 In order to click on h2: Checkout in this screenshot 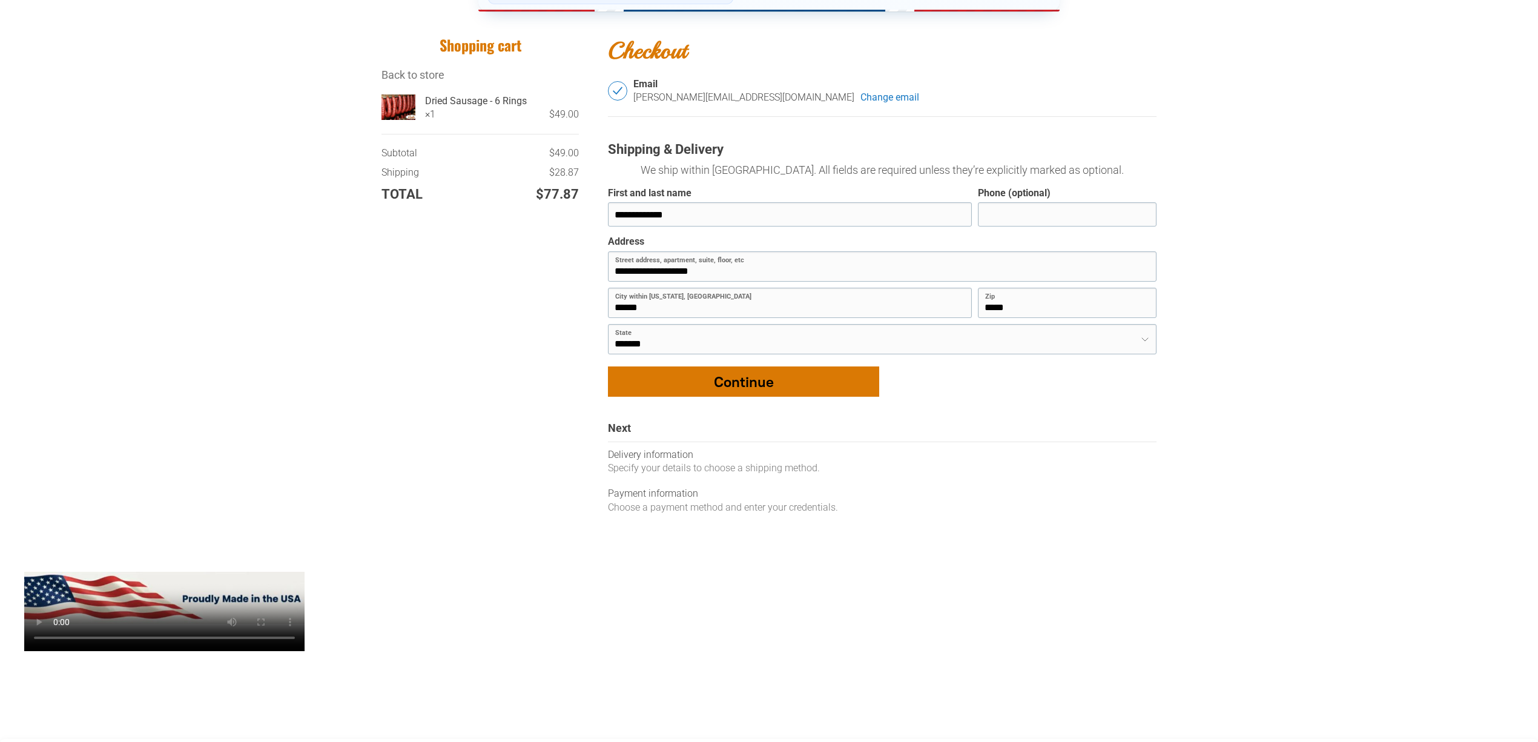, I will do `click(882, 50)`.